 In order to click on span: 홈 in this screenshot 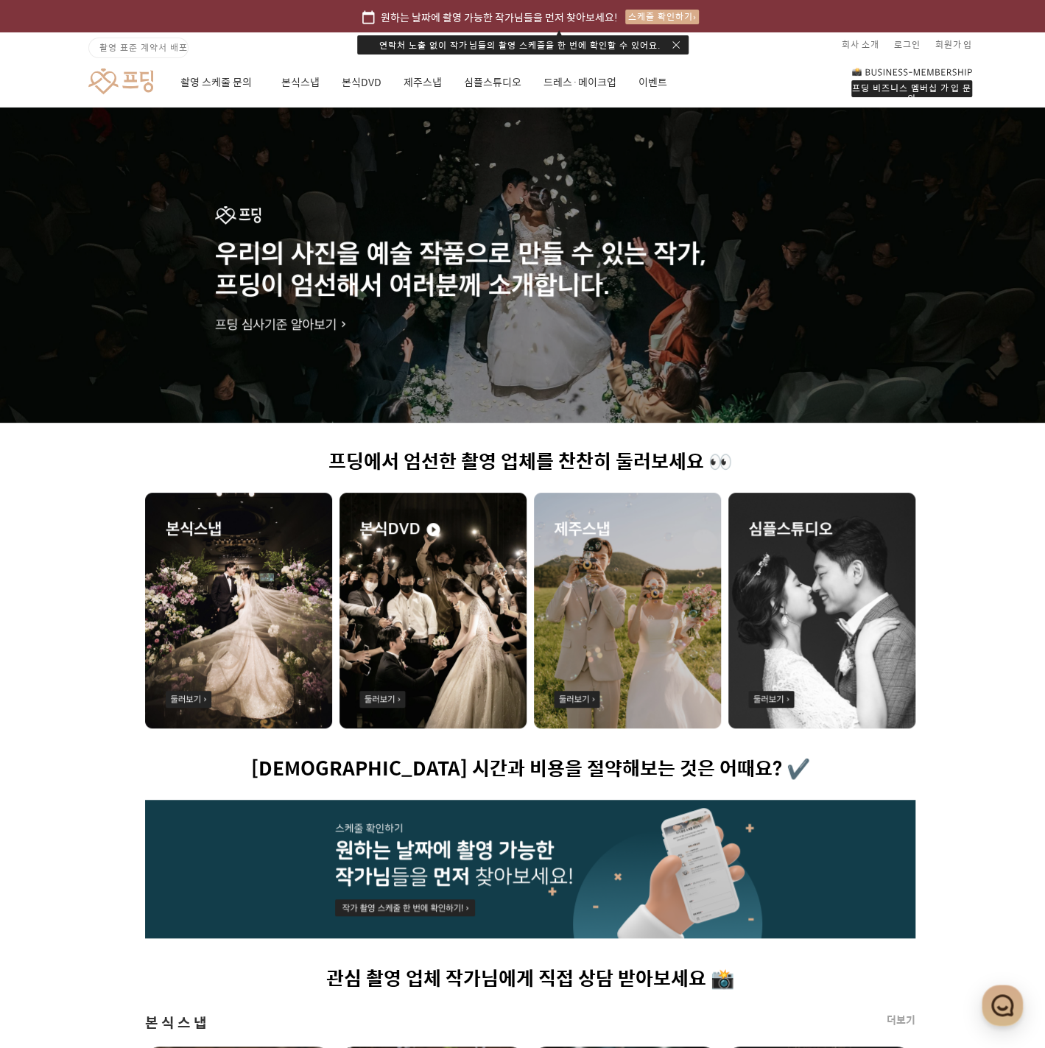, I will do `click(51, 495)`.